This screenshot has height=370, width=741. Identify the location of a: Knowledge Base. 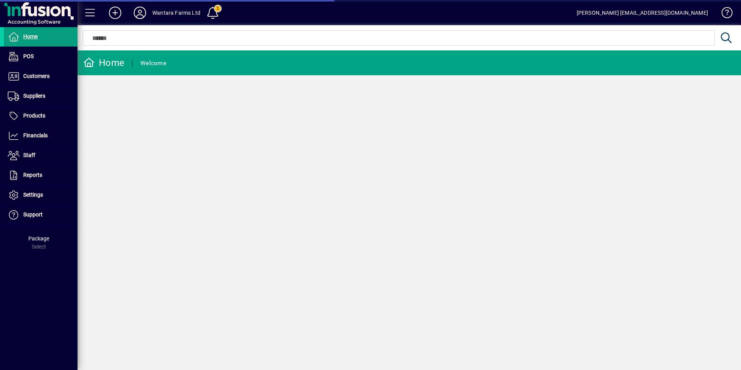
(723, 14).